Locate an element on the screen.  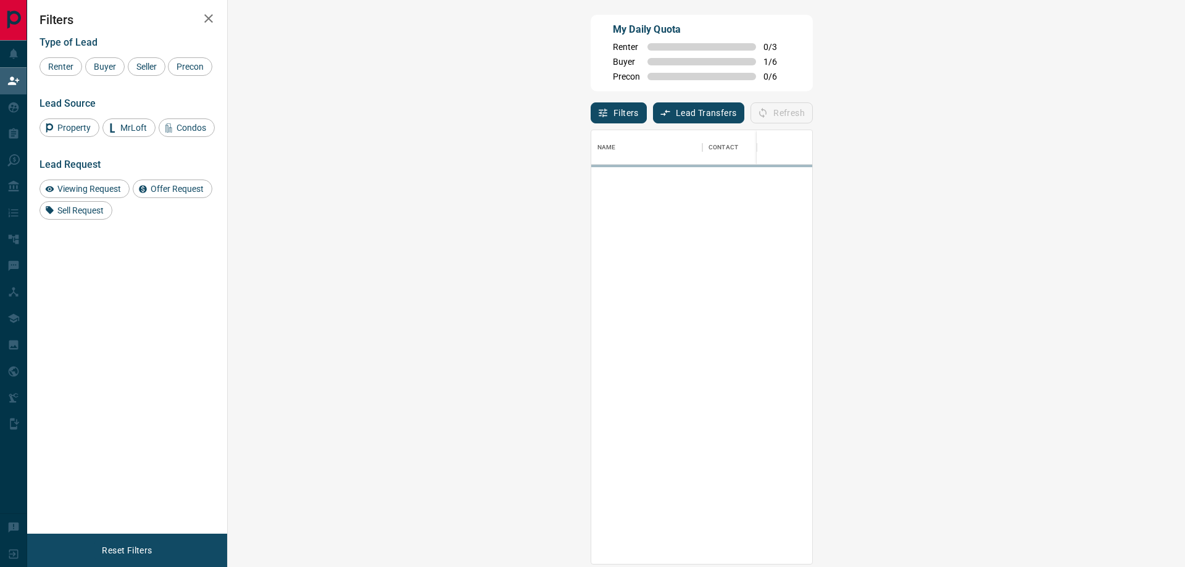
div: Buyer is located at coordinates (105, 67).